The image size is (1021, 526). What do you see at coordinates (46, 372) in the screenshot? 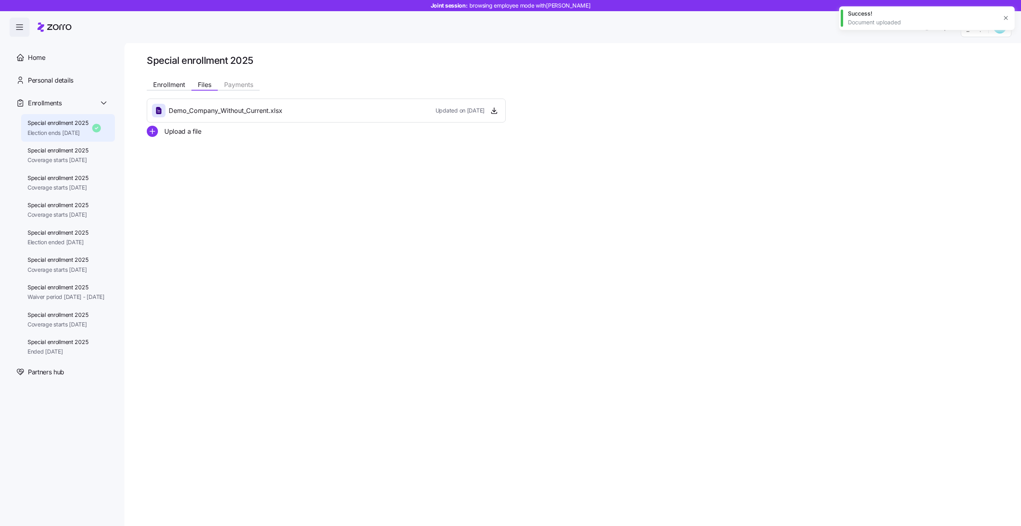
I see `span: Partners hub` at bounding box center [46, 372].